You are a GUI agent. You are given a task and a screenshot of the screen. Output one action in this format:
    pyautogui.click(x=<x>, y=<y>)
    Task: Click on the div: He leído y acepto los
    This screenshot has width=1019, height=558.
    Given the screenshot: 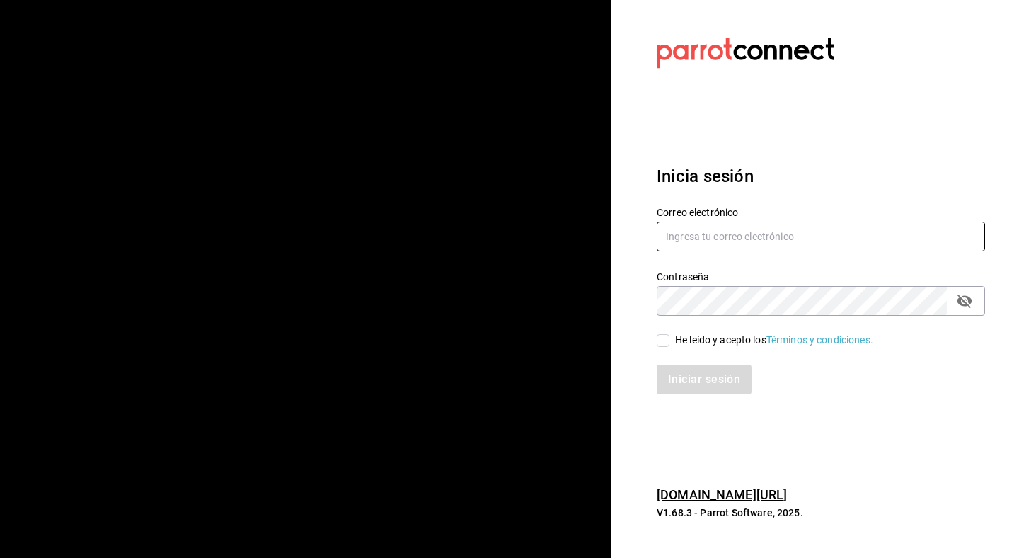 What is the action you would take?
    pyautogui.click(x=774, y=340)
    